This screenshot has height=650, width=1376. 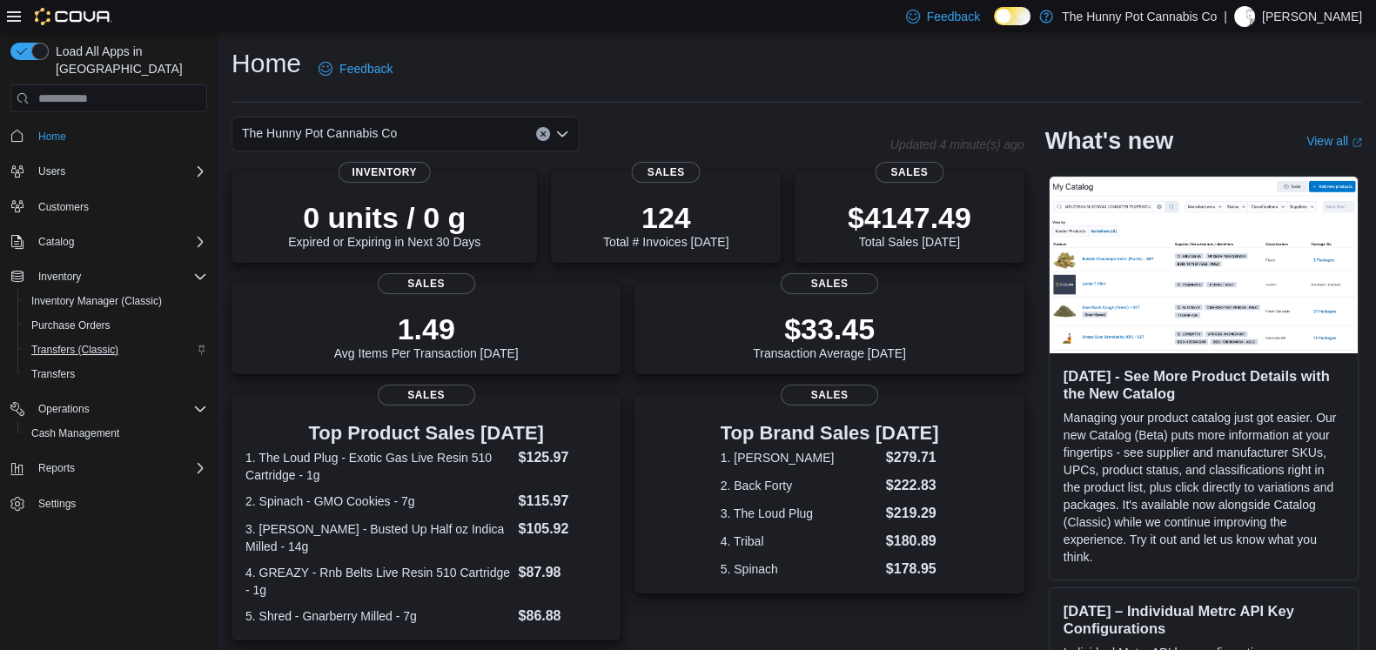 What do you see at coordinates (116, 350) in the screenshot?
I see `button: Transfers (Classic)` at bounding box center [116, 350].